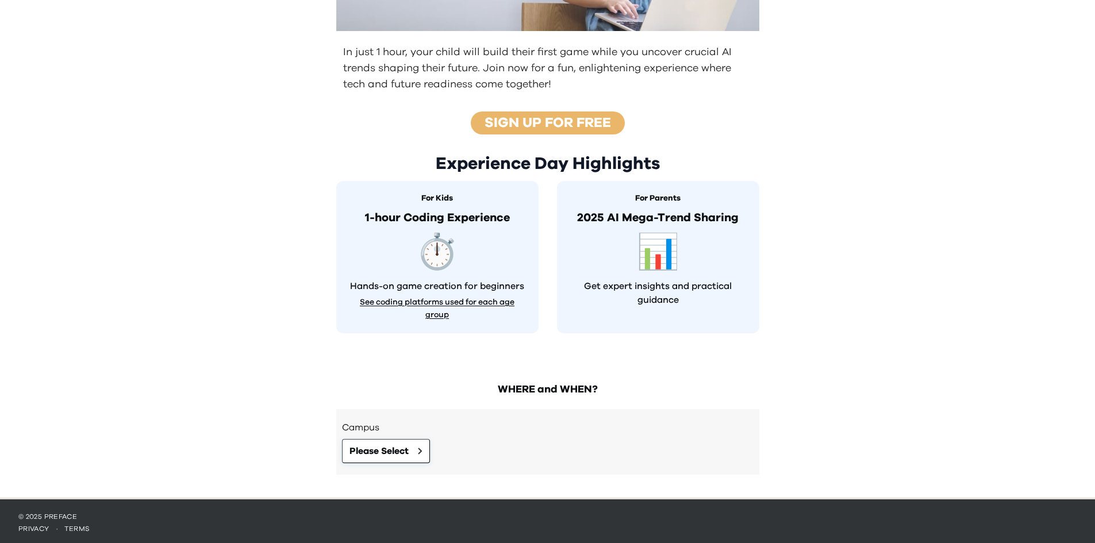  Describe the element at coordinates (77, 529) in the screenshot. I see `a: terms` at that location.